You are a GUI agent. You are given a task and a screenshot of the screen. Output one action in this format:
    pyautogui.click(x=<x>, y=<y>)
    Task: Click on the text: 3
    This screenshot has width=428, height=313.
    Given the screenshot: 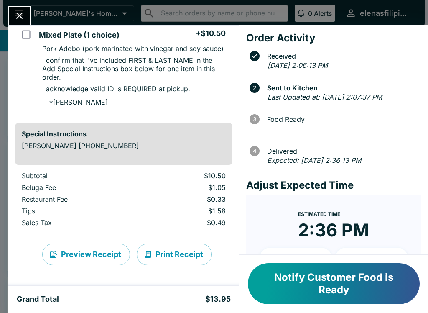 What is the action you would take?
    pyautogui.click(x=255, y=119)
    